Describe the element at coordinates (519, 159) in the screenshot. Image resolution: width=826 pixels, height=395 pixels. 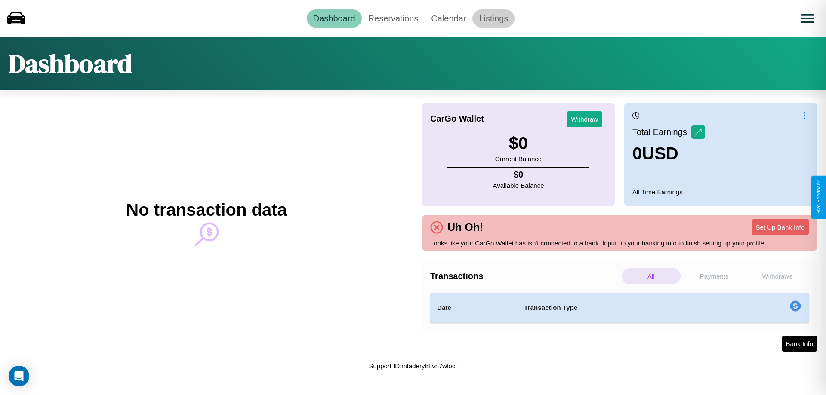
I see `p: Current Balance` at that location.